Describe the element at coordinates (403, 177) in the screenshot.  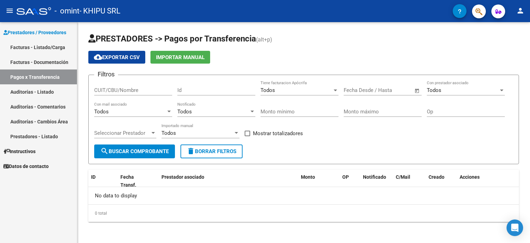
I see `span: C/Mail` at that location.